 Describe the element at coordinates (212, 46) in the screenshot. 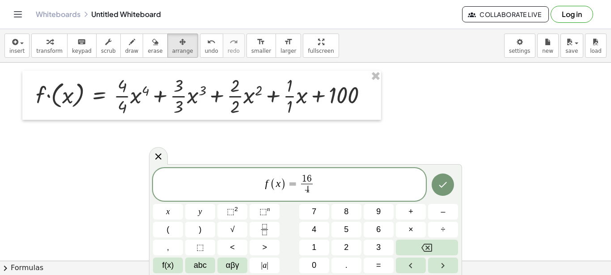

I see `button: undoundo` at that location.